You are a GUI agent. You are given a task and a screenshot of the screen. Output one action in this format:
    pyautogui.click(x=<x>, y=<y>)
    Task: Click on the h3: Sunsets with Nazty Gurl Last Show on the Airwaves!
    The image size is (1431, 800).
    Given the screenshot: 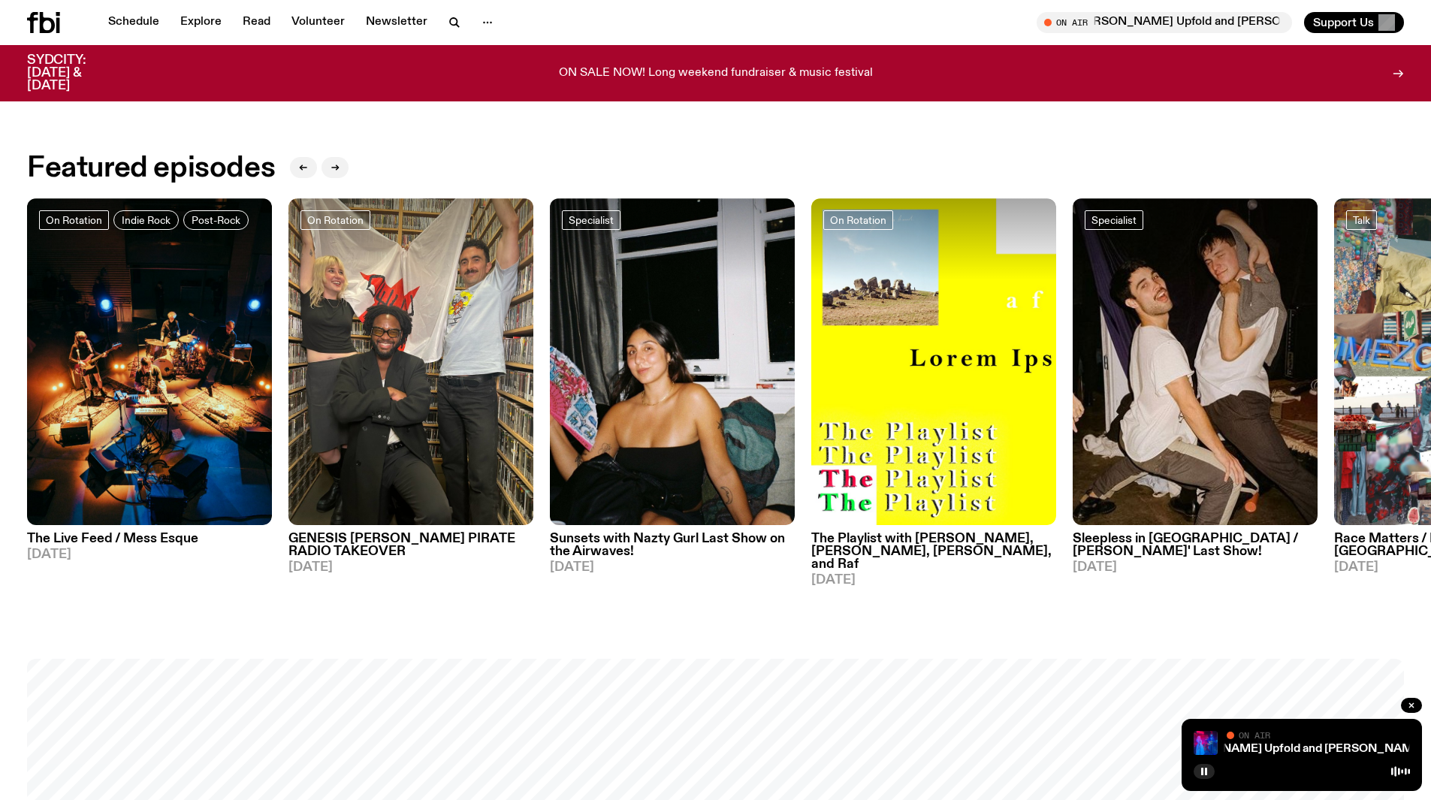 What is the action you would take?
    pyautogui.click(x=672, y=545)
    